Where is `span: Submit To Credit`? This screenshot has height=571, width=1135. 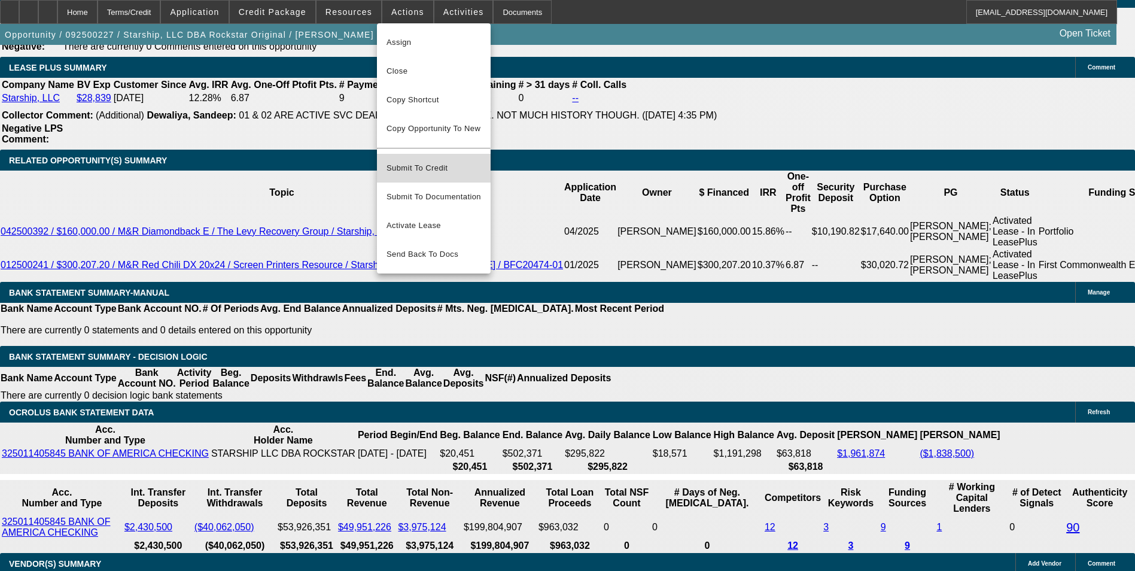 span: Submit To Credit is located at coordinates (434, 168).